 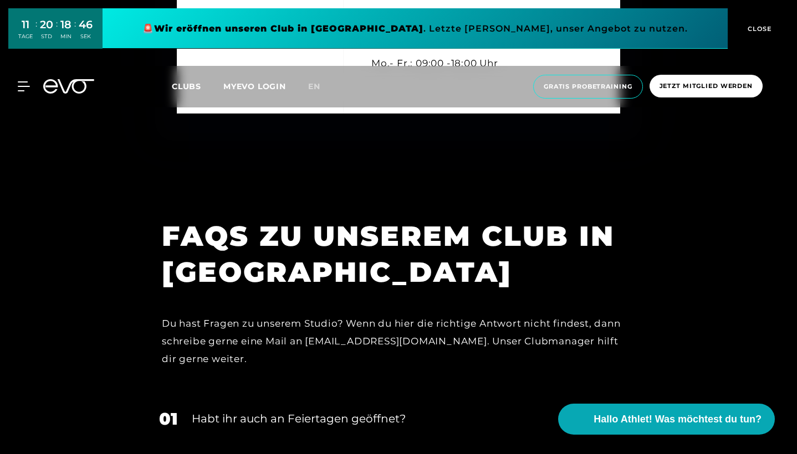 What do you see at coordinates (25, 24) in the screenshot?
I see `div: 11` at bounding box center [25, 24].